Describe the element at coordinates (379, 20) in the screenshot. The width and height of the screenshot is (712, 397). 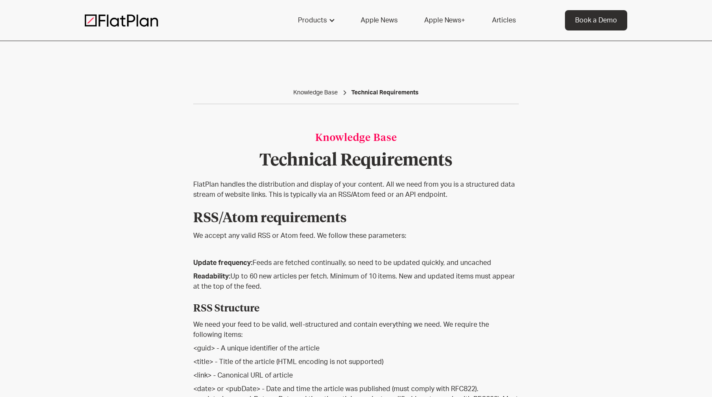
I see `a: Apple News` at that location.